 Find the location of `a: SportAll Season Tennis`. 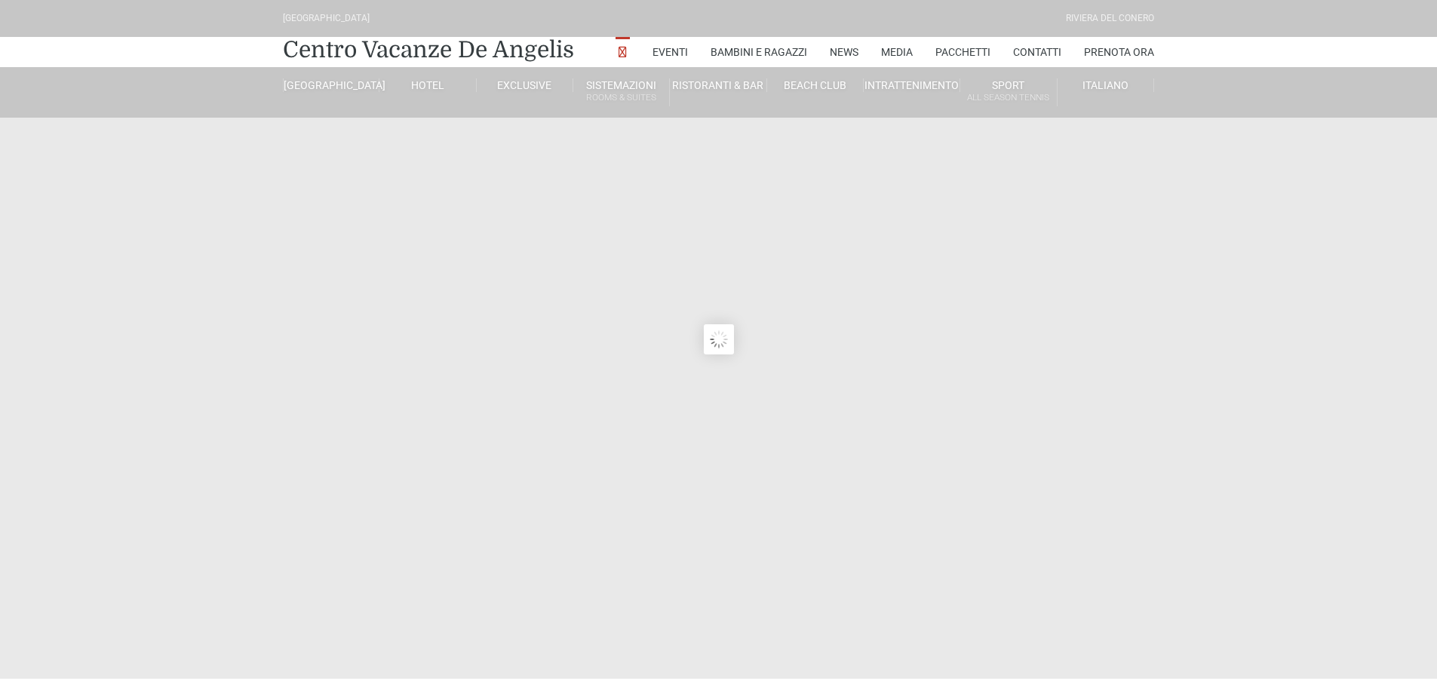

a: SportAll Season Tennis is located at coordinates (1009, 92).